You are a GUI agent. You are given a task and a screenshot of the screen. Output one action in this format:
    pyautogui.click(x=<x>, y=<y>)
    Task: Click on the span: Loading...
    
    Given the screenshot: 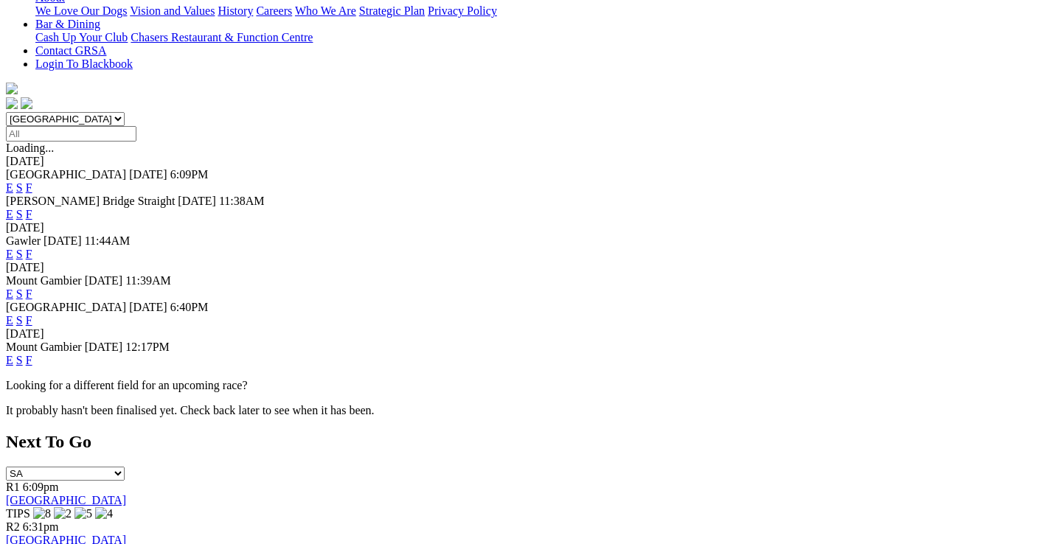 What is the action you would take?
    pyautogui.click(x=30, y=148)
    